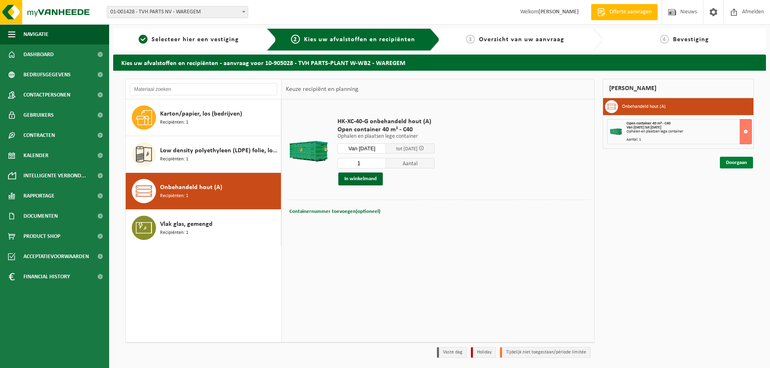 Image resolution: width=770 pixels, height=368 pixels. What do you see at coordinates (410, 163) in the screenshot?
I see `span: Aantal` at bounding box center [410, 163].